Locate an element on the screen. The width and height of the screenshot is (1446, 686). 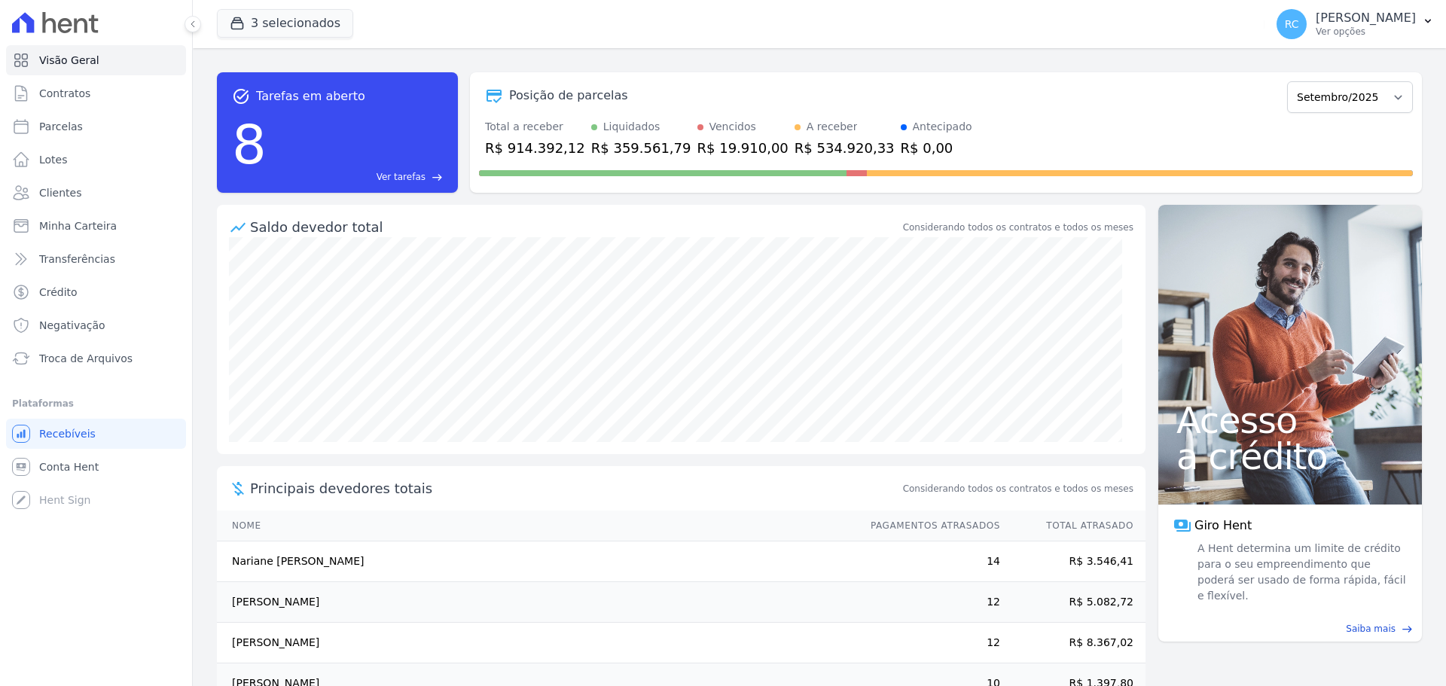
span: Crédito is located at coordinates (58, 292).